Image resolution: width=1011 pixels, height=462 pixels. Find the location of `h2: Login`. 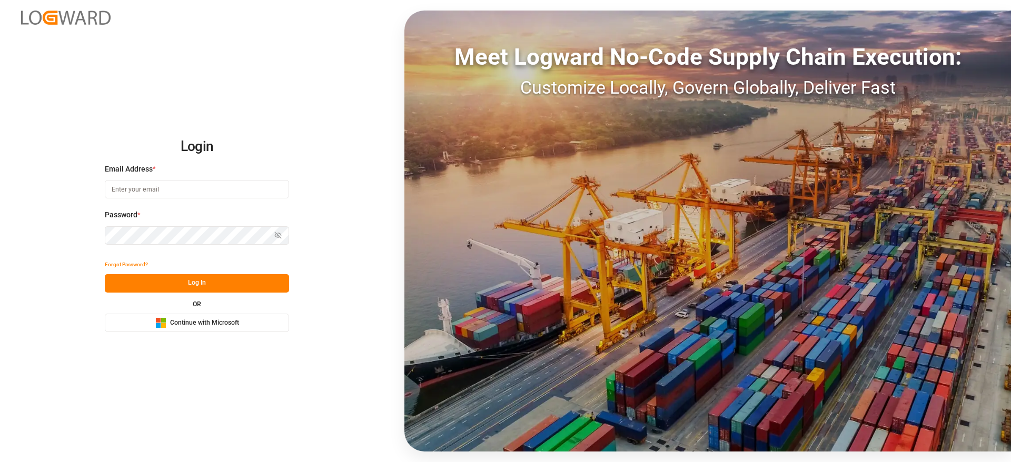

h2: Login is located at coordinates (197, 147).